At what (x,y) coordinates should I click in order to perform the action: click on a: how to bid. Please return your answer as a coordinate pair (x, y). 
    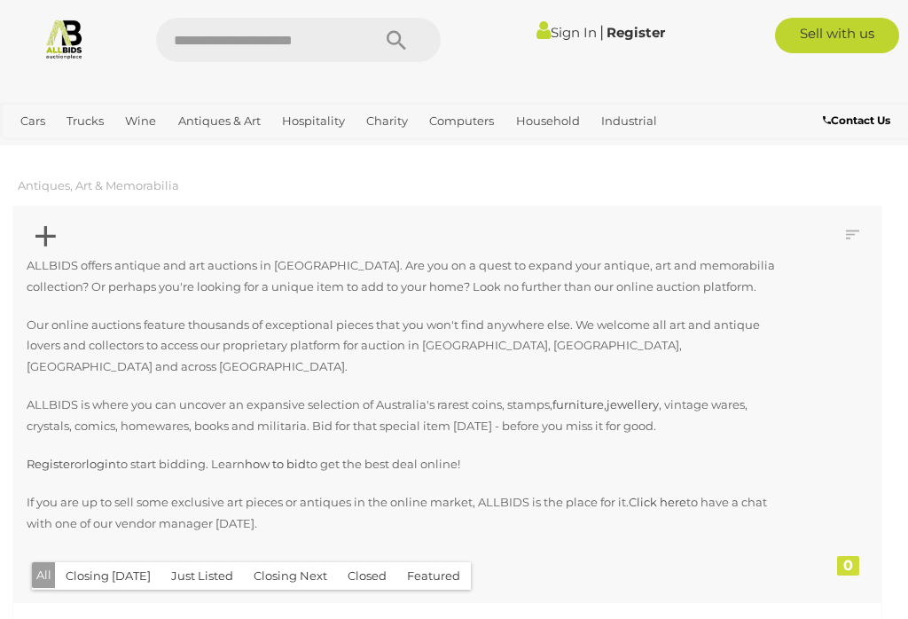
    Looking at the image, I should click on (275, 464).